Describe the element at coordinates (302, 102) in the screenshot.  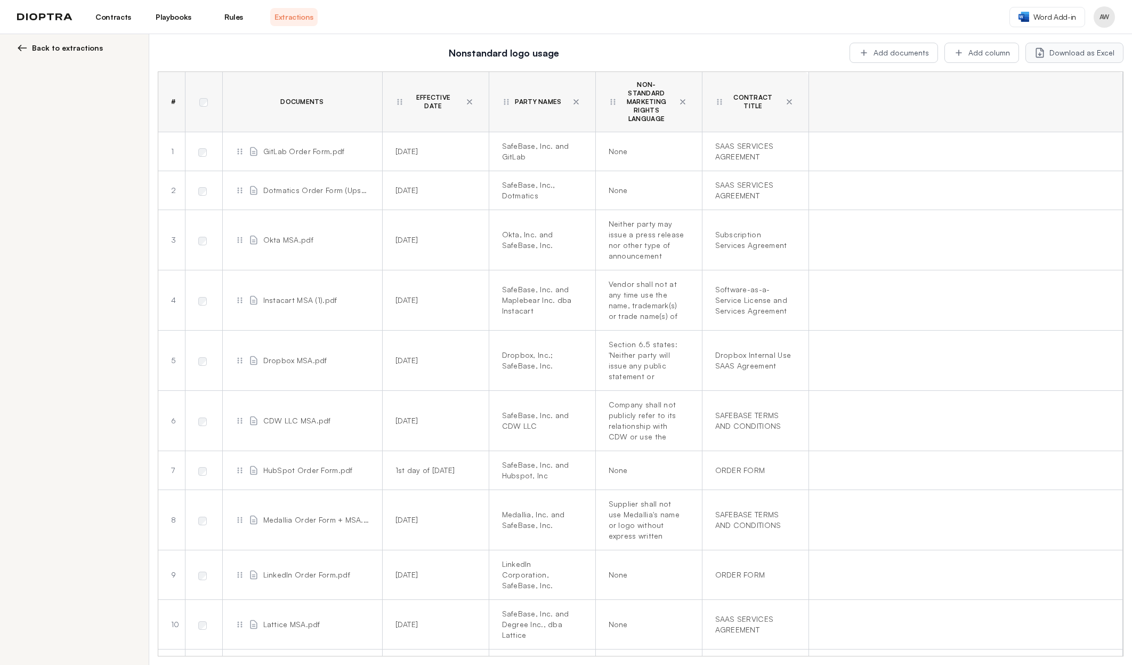
I see `th: Documents` at that location.